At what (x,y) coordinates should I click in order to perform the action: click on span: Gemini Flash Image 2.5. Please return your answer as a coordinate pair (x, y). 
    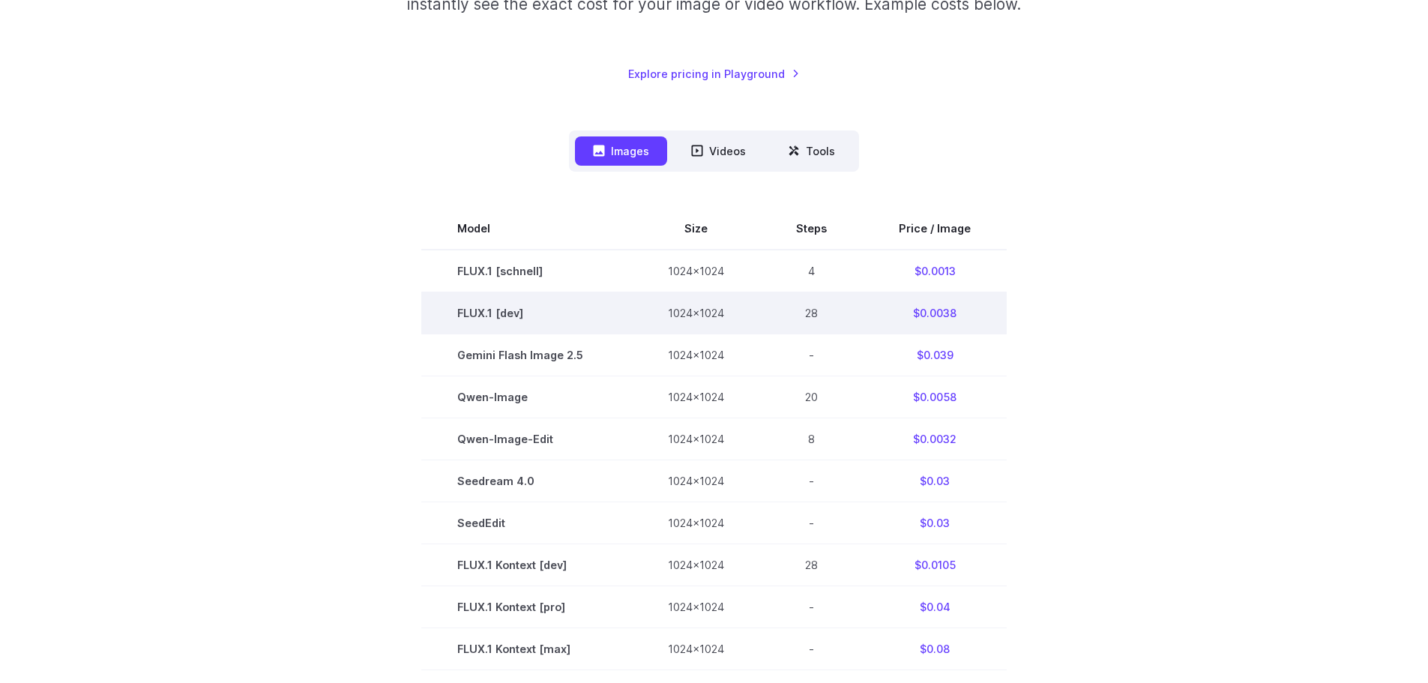
    Looking at the image, I should click on (526, 355).